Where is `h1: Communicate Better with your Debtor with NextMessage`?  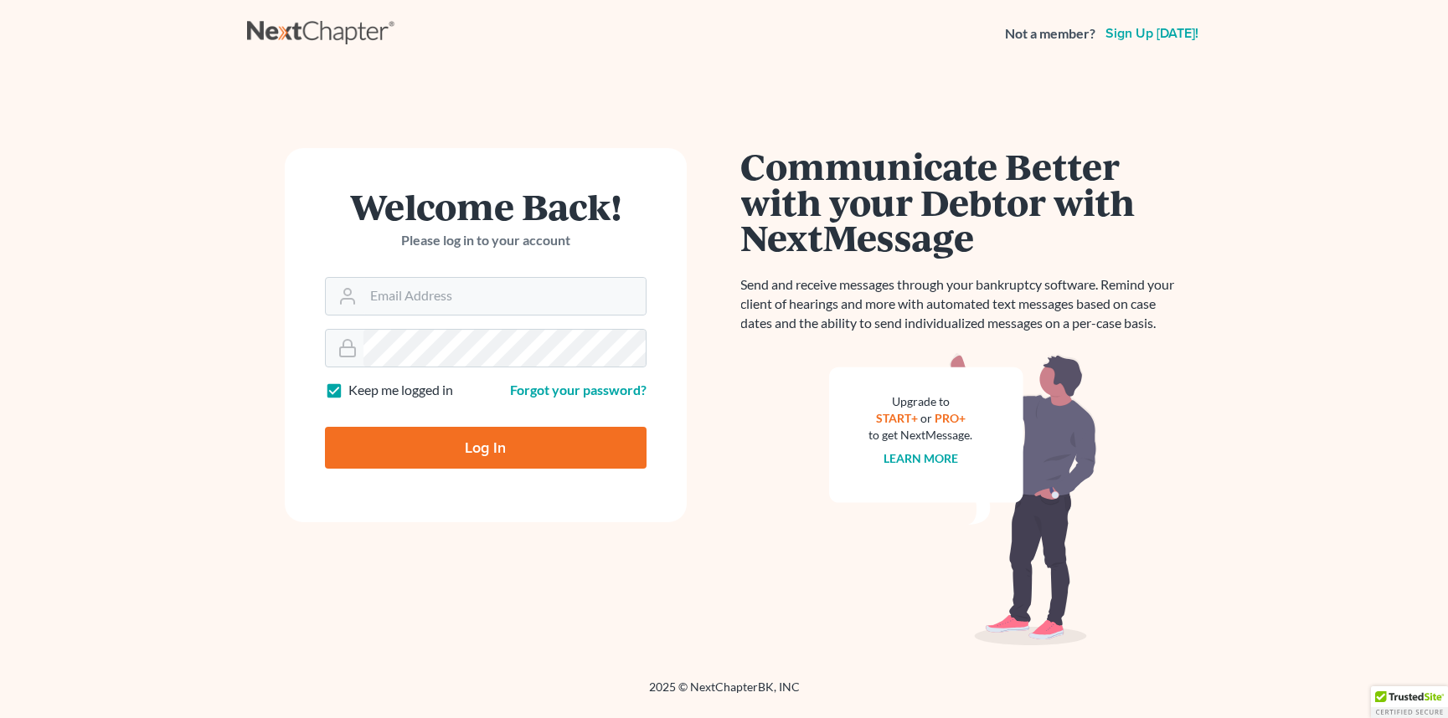 h1: Communicate Better with your Debtor with NextMessage is located at coordinates (963, 202).